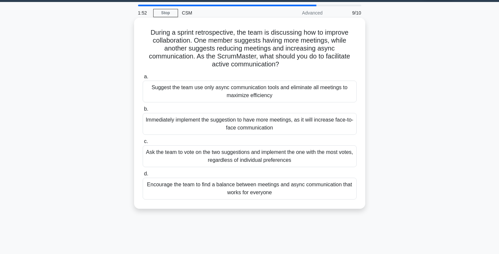  I want to click on div: CSM, so click(223, 13).